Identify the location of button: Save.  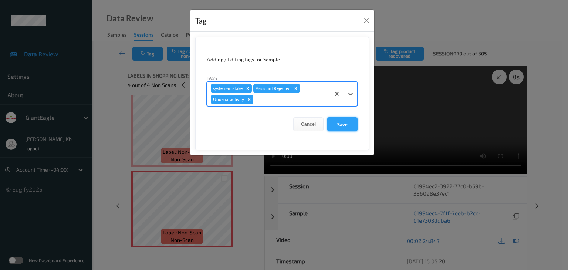
(342, 124).